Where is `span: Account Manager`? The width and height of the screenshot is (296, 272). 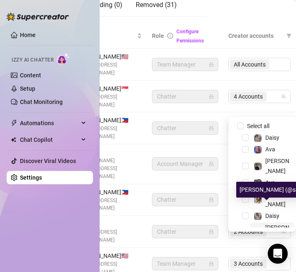
span: Account Manager is located at coordinates (185, 164).